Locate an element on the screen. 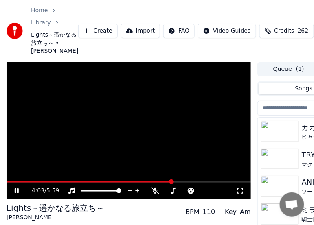 This screenshot has height=225, width=314. div: Lights～遥かなる旅立ち～ is located at coordinates (55, 208).